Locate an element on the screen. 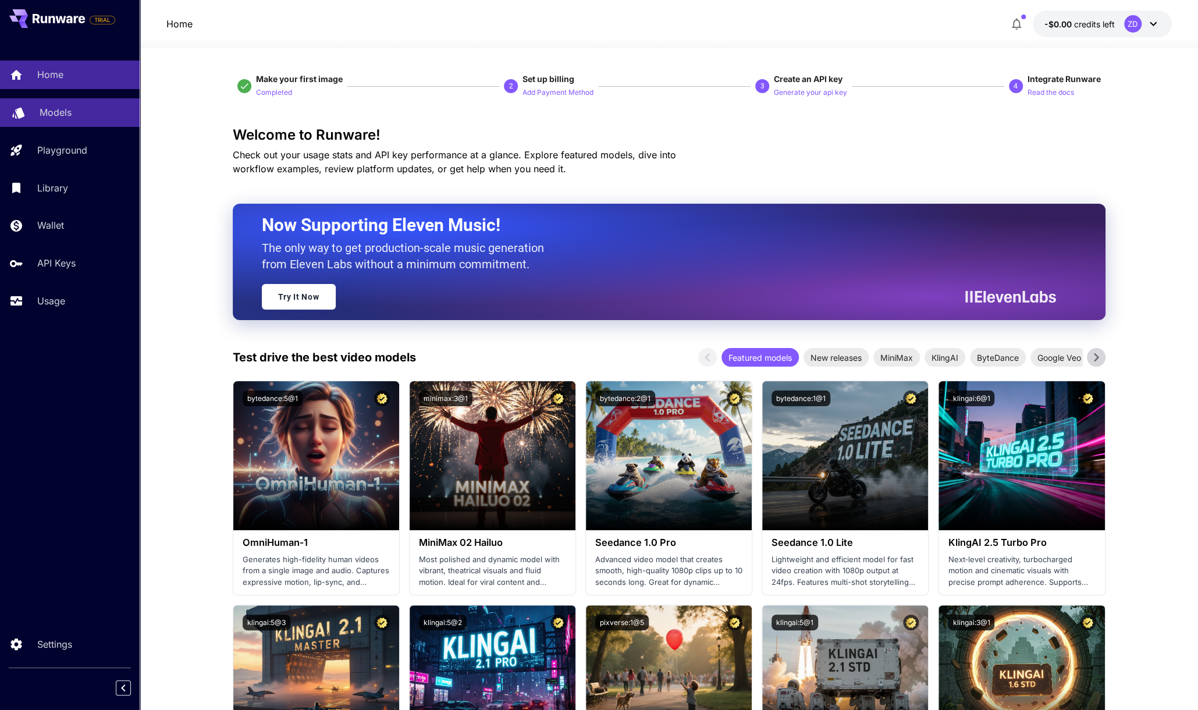  nav: breadcrumb is located at coordinates (179, 24).